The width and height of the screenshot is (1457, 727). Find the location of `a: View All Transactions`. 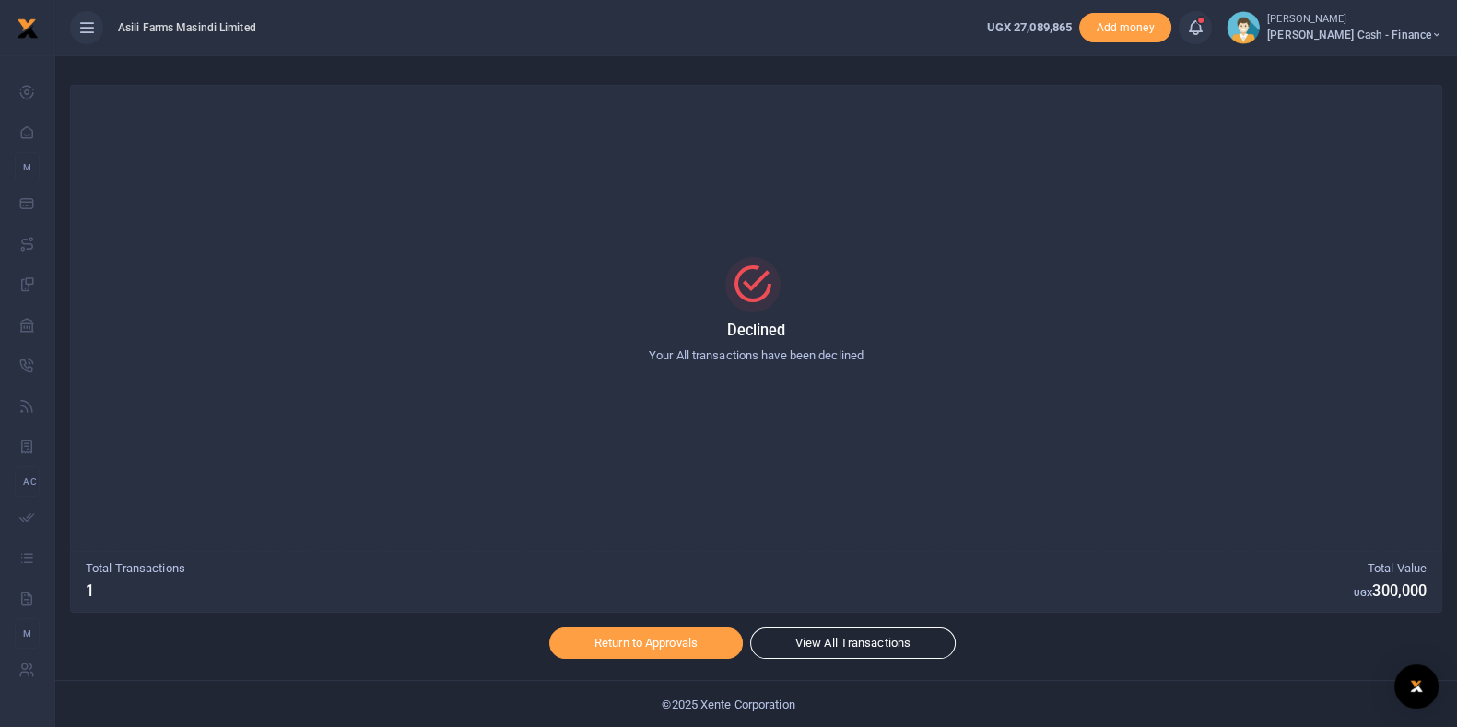

a: View All Transactions is located at coordinates (852, 643).